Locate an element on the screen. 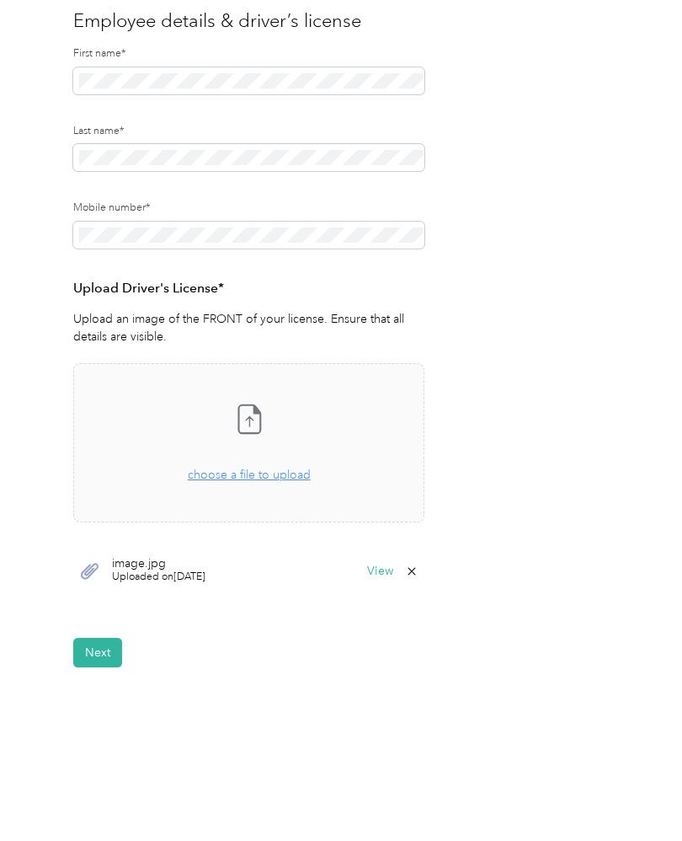  span: image.jpg is located at coordinates (158, 564).